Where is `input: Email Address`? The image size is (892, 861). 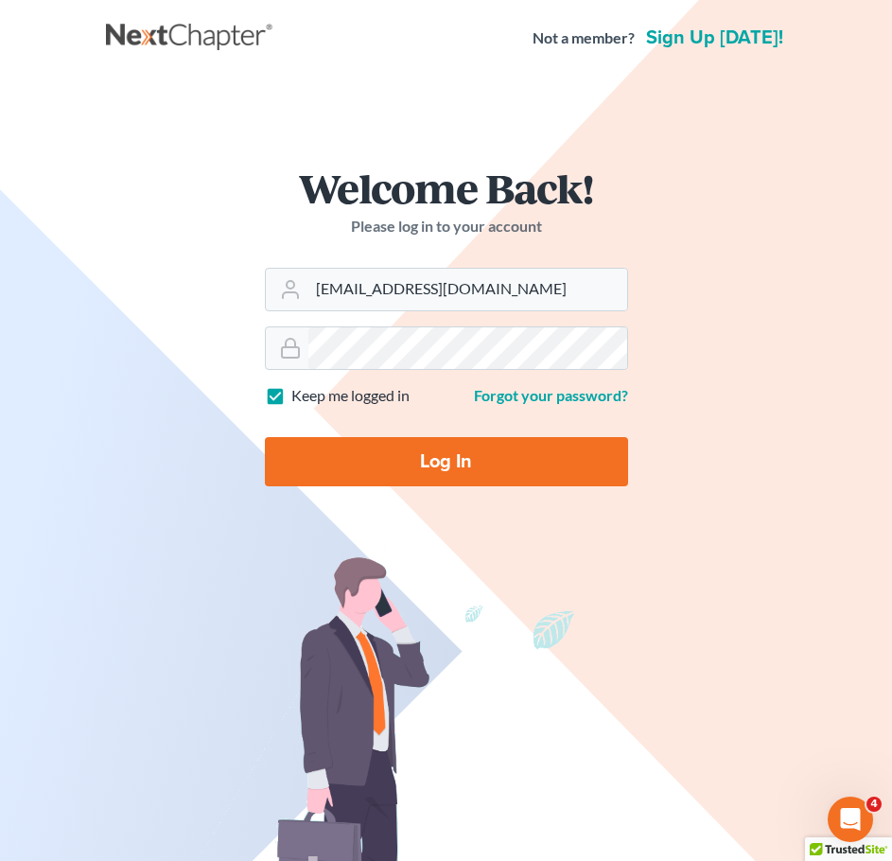 input: Email Address is located at coordinates (467, 289).